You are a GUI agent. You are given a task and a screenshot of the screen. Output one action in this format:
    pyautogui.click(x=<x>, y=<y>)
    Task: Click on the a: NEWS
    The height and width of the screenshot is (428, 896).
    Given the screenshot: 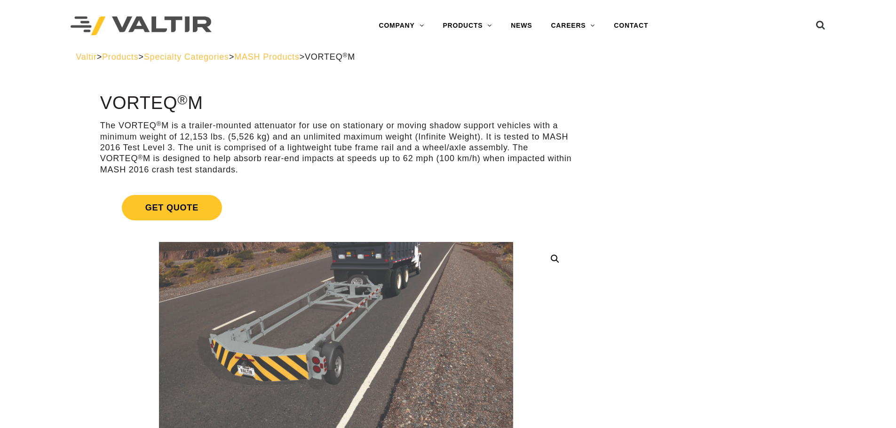 What is the action you would take?
    pyautogui.click(x=521, y=26)
    